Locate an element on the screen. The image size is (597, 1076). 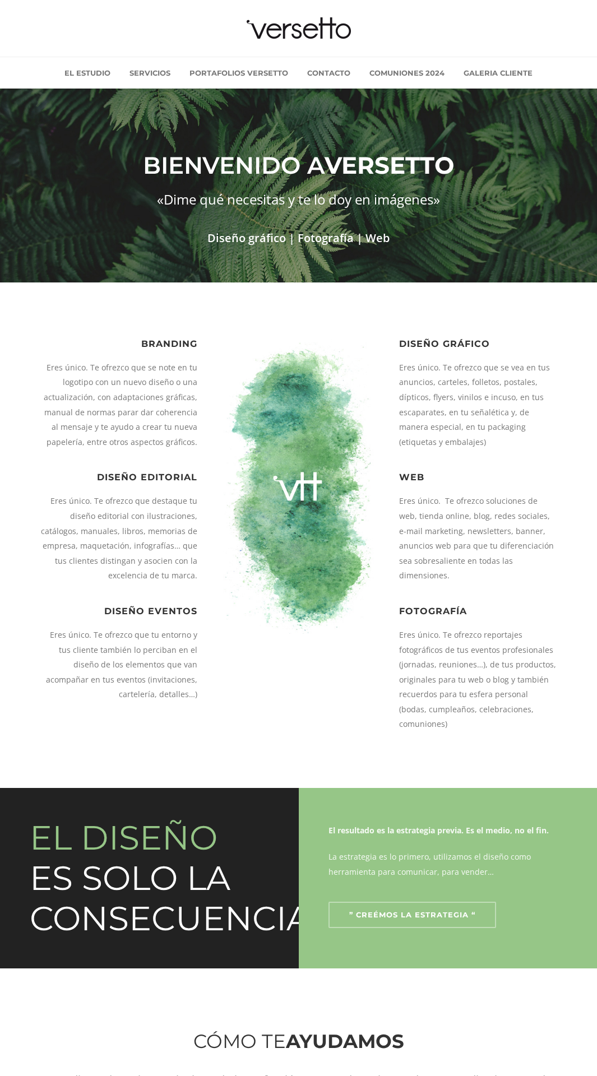
h6: Branding is located at coordinates (119, 344).